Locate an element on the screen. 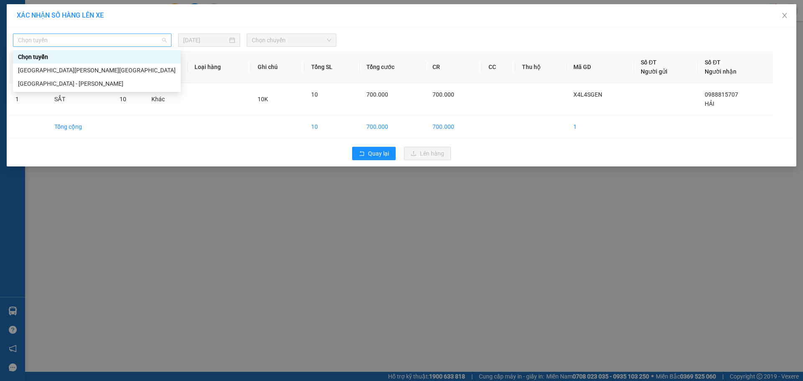  span: Người gửi is located at coordinates (654, 72).